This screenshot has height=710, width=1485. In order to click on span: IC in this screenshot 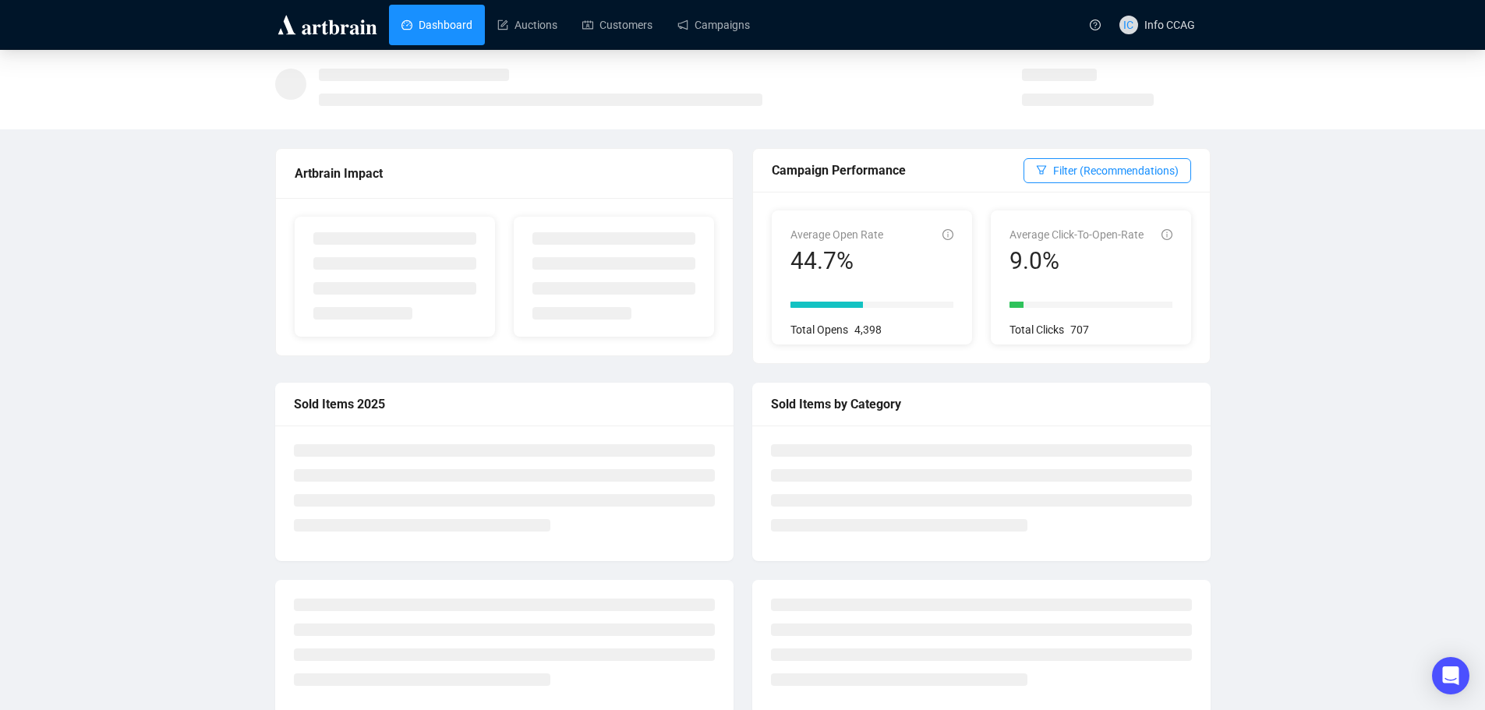, I will do `click(1128, 25)`.